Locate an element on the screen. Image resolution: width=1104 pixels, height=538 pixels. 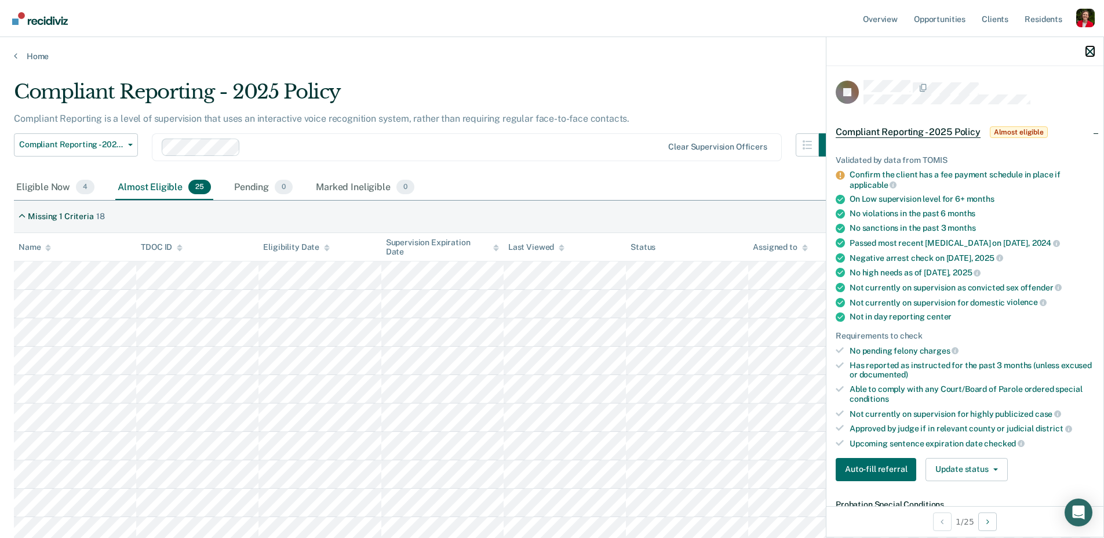
a: Home is located at coordinates (552, 56).